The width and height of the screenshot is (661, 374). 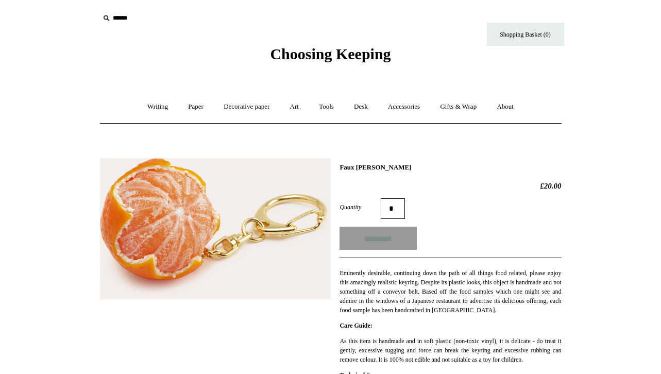 I want to click on a: Art, so click(x=294, y=107).